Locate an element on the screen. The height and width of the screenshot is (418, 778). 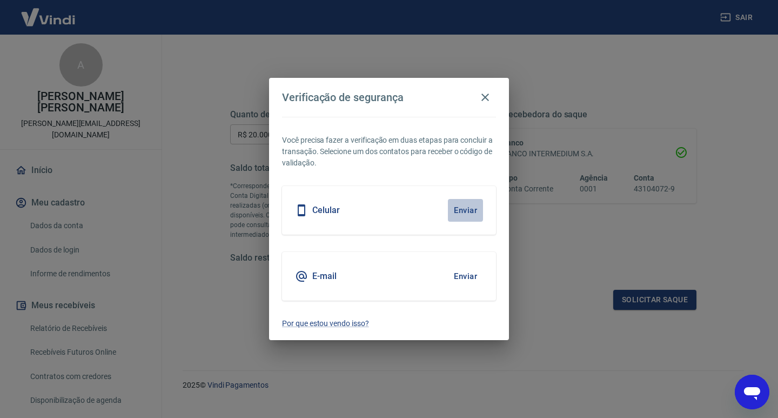
a: Por que estou vendo isso? is located at coordinates (389, 323).